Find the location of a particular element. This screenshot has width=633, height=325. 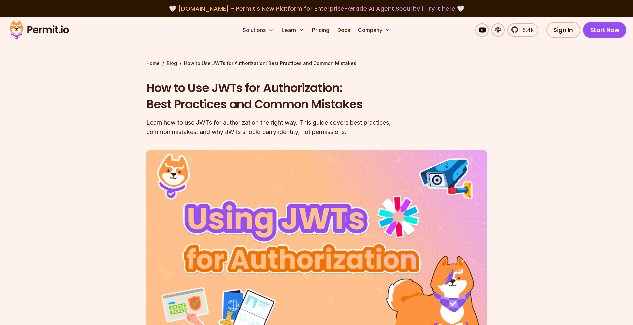

button: Company is located at coordinates (374, 30).